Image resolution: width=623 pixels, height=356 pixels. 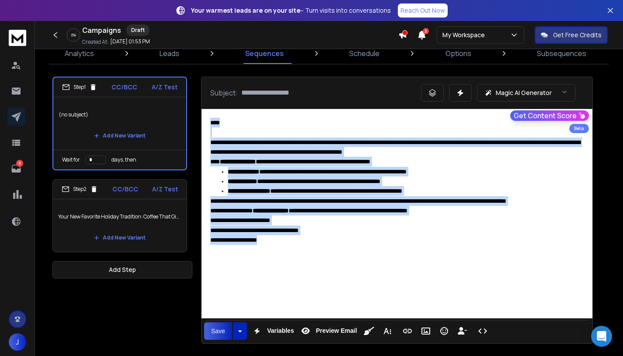 I want to click on p: Created At:, so click(x=95, y=42).